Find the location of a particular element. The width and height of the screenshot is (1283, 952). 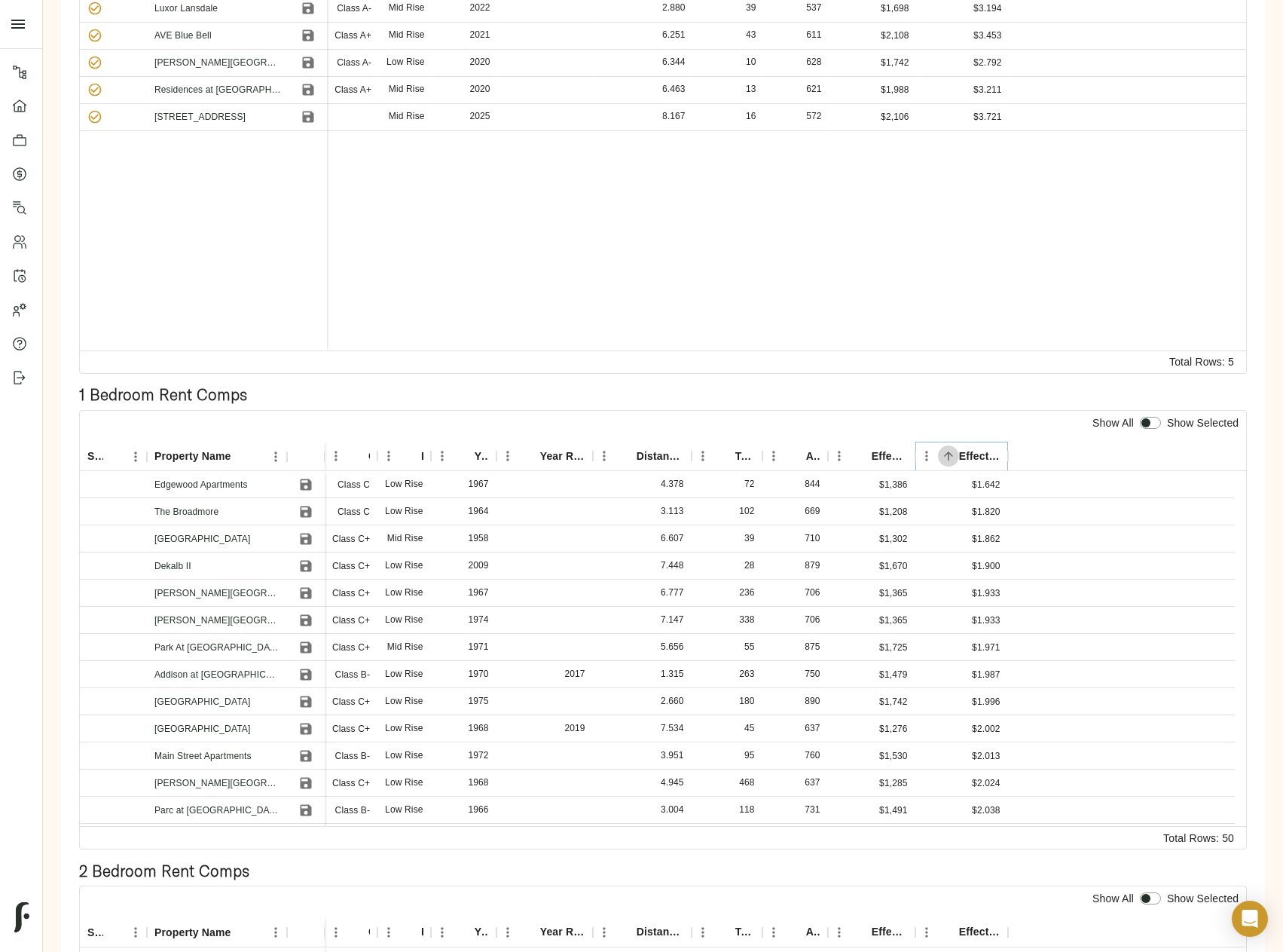

div: Height is located at coordinates (404, 931).